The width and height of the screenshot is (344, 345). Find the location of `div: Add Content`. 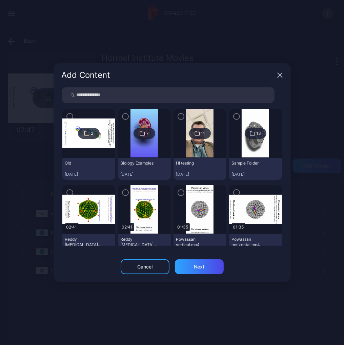

div: Add Content is located at coordinates (168, 75).